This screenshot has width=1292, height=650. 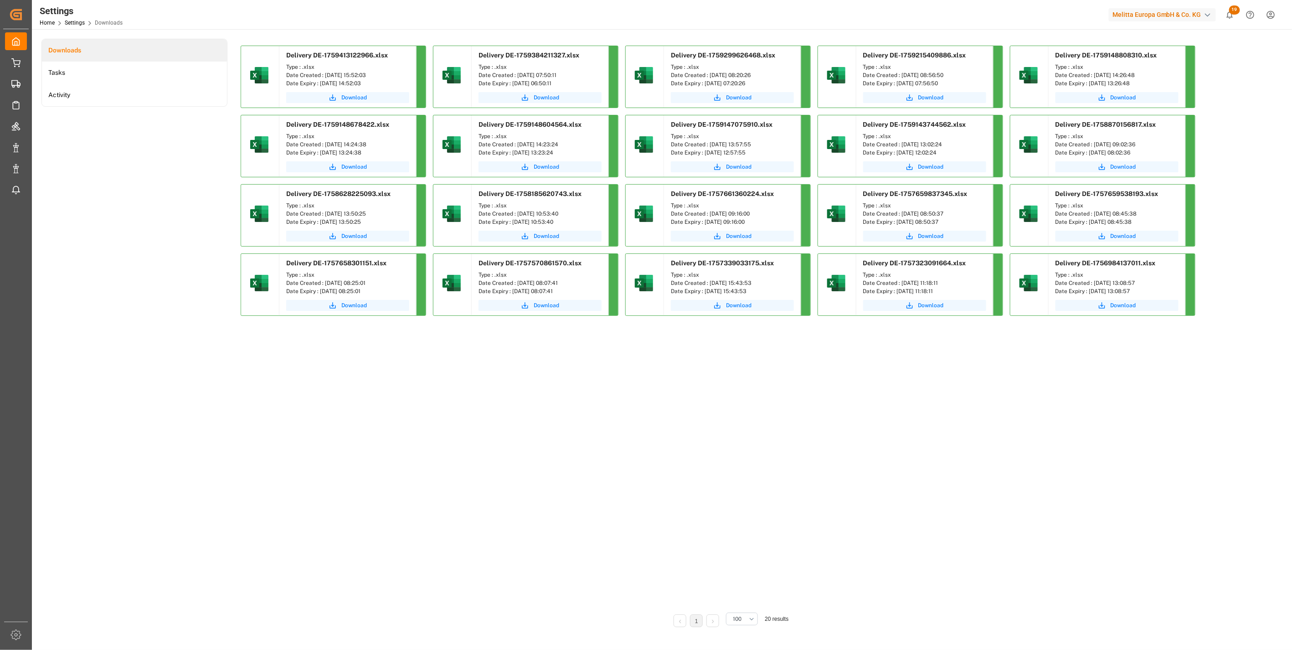 What do you see at coordinates (530, 194) in the screenshot?
I see `span: Delivery DE-1758185620743.xlsx` at bounding box center [530, 194].